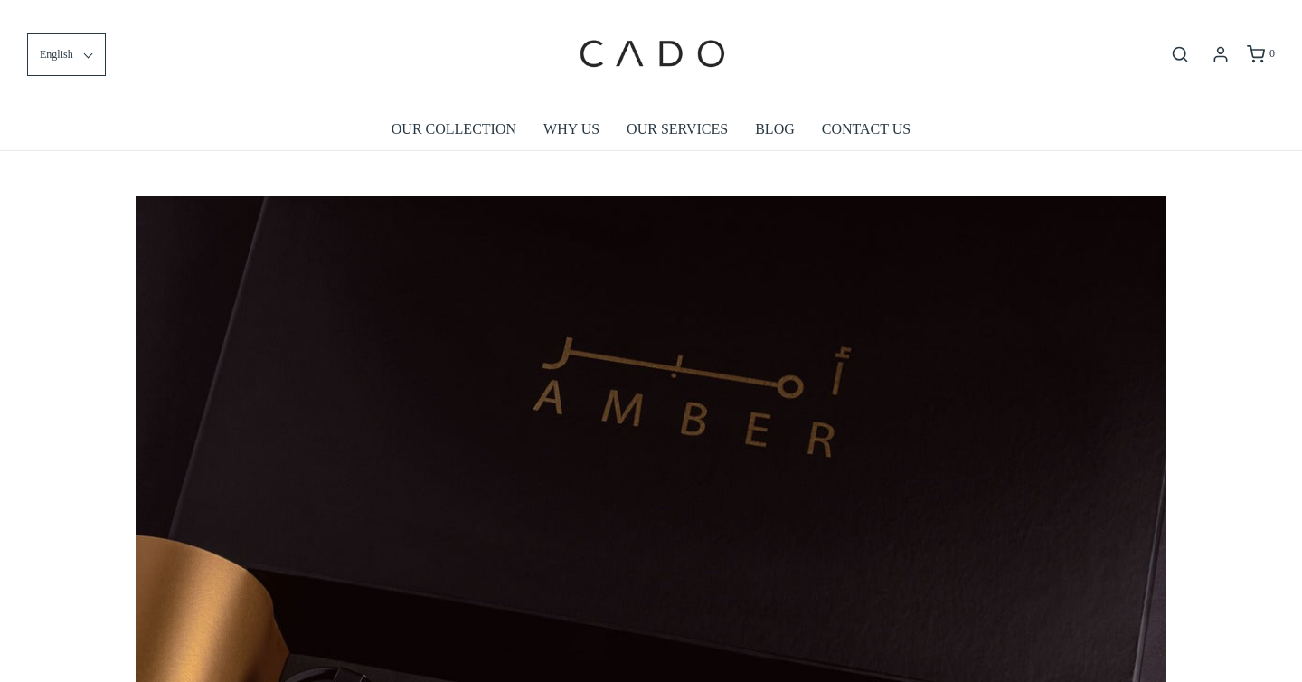 The image size is (1302, 682). What do you see at coordinates (1180, 54) in the screenshot?
I see `button: Open search bar` at bounding box center [1180, 54].